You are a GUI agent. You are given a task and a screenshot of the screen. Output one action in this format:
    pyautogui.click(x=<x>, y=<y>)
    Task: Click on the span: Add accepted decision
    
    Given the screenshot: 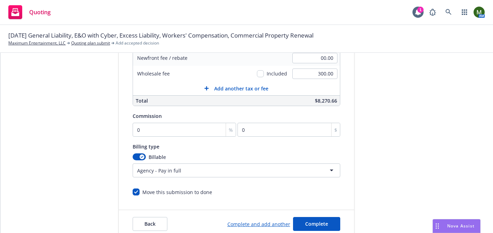 What is the action you would take?
    pyautogui.click(x=137, y=43)
    